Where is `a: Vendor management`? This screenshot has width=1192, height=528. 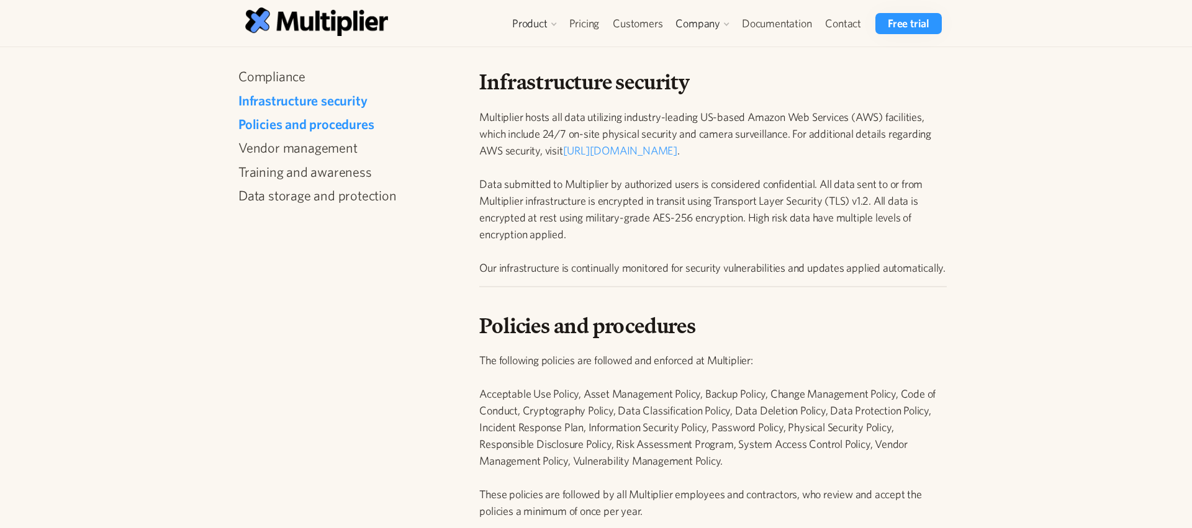 a: Vendor management is located at coordinates (348, 148).